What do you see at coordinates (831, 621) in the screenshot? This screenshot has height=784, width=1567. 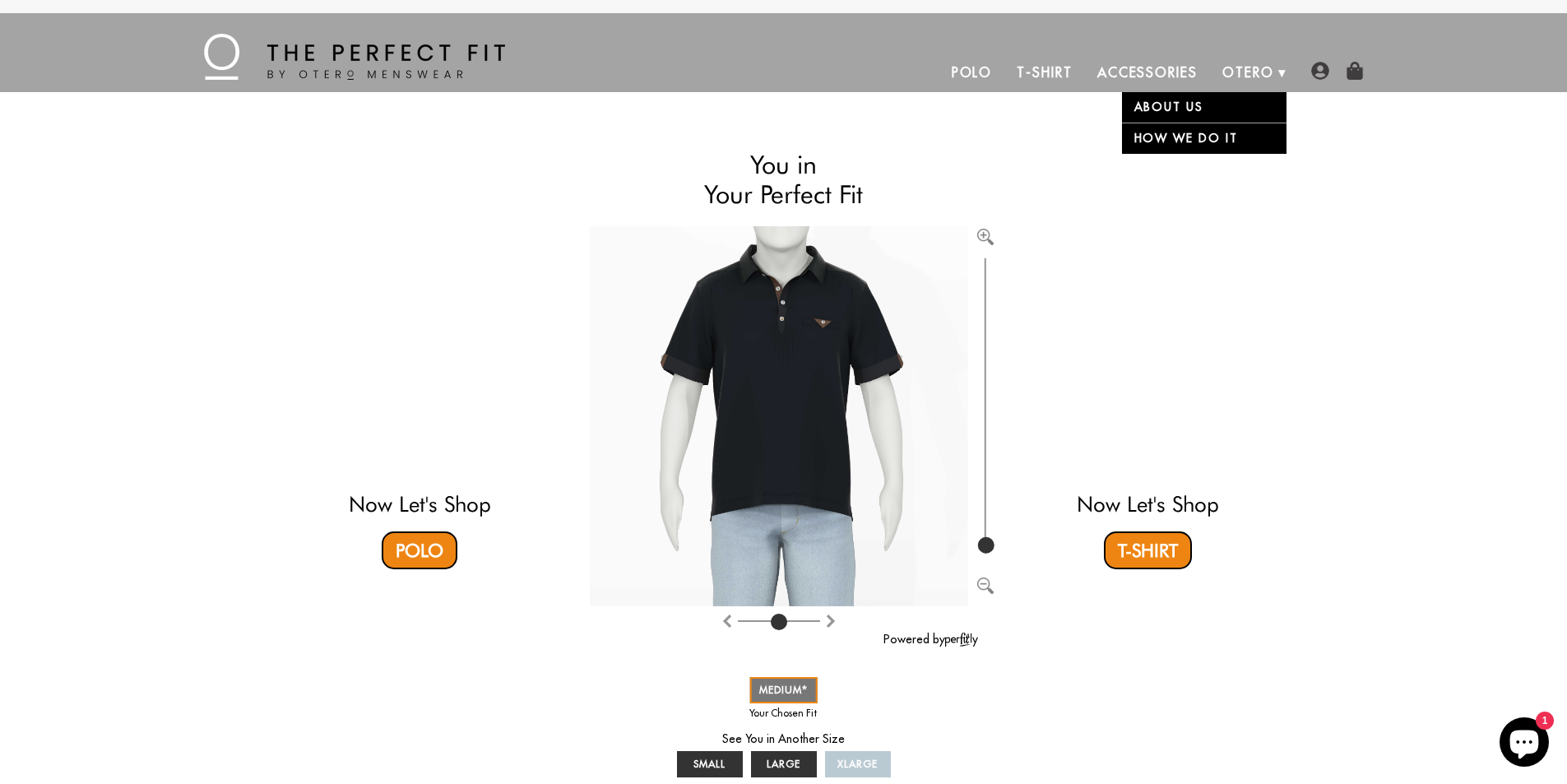 I see `img: Rotate counter clockwise` at bounding box center [831, 621].